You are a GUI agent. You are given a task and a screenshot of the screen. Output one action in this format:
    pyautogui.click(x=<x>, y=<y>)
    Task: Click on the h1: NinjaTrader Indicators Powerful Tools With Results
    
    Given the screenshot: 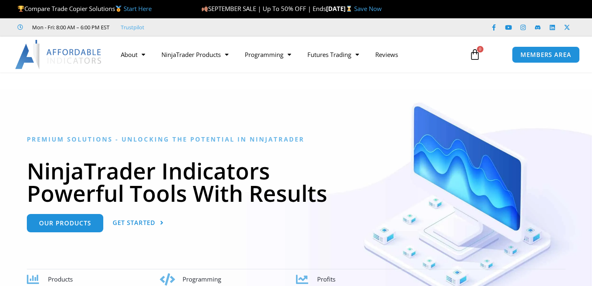 What is the action you would take?
    pyautogui.click(x=296, y=182)
    